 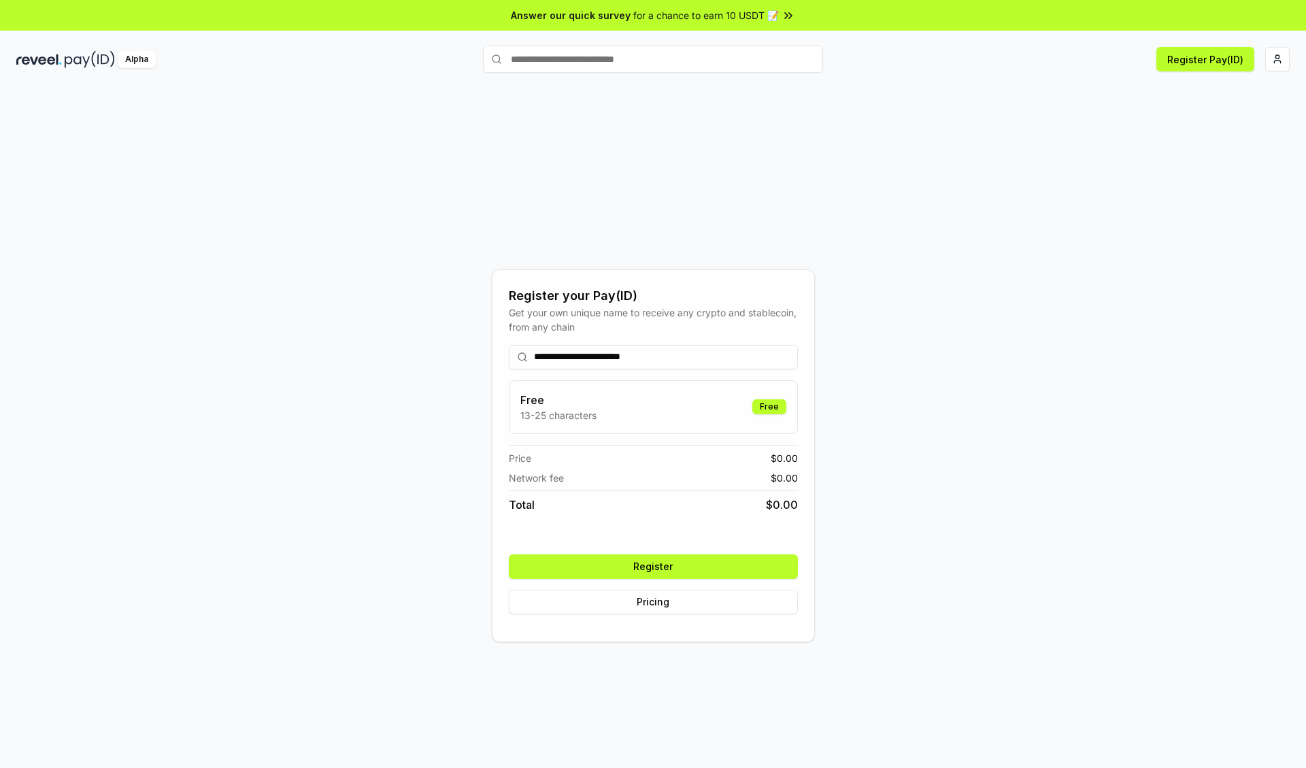 I want to click on div: Register your Pay(ID), so click(x=653, y=296).